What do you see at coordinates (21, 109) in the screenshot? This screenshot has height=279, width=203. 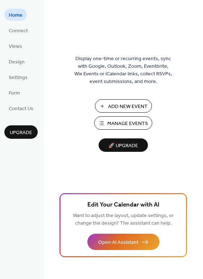 I see `span: Contact Us` at bounding box center [21, 109].